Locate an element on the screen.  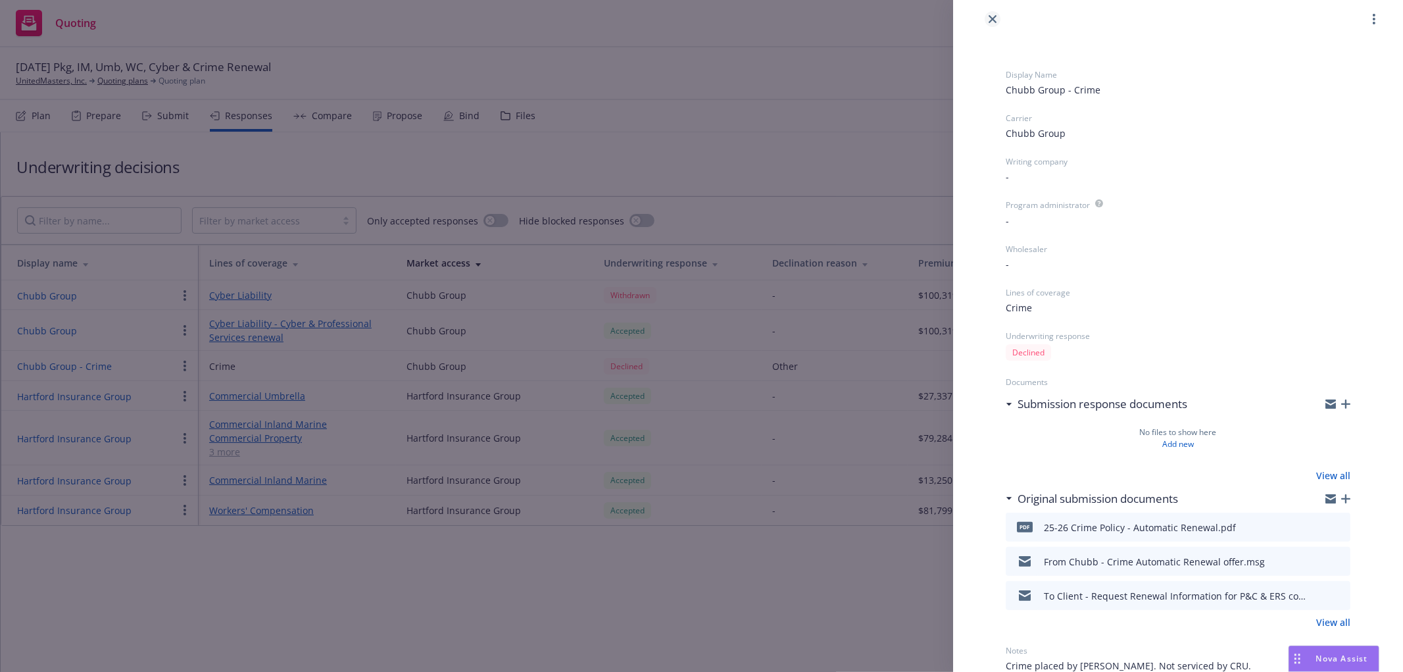
span: Program administrator is located at coordinates (1048, 205).